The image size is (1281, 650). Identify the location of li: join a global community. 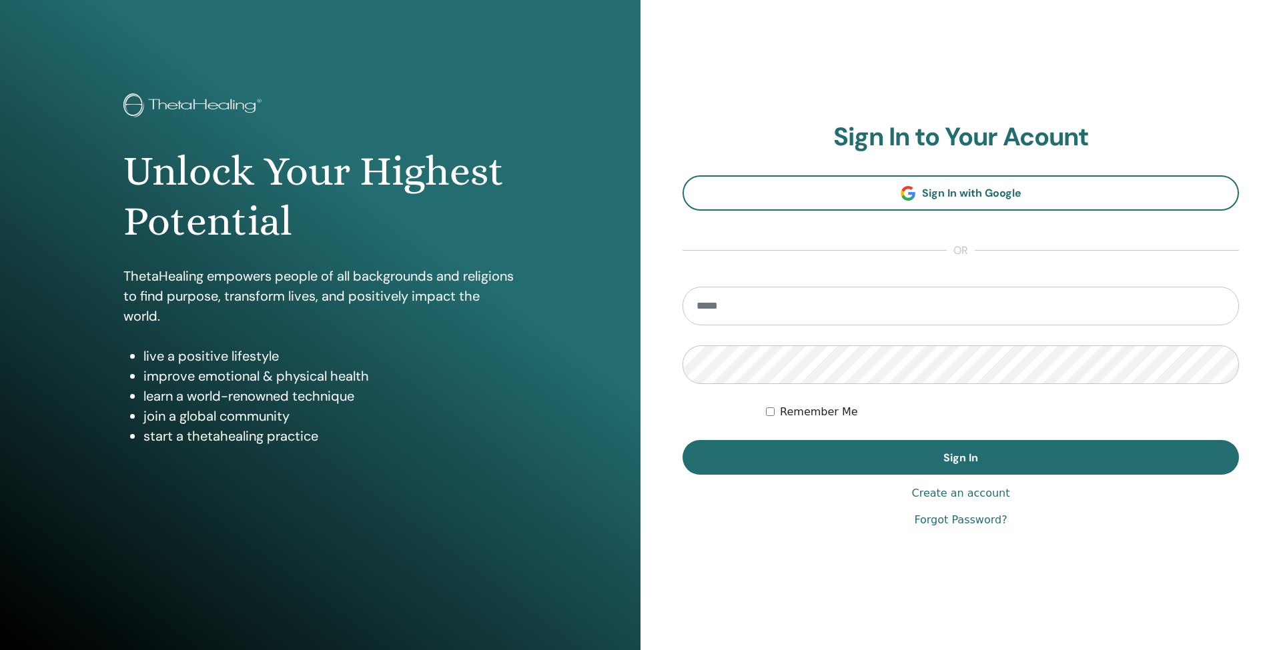
(330, 416).